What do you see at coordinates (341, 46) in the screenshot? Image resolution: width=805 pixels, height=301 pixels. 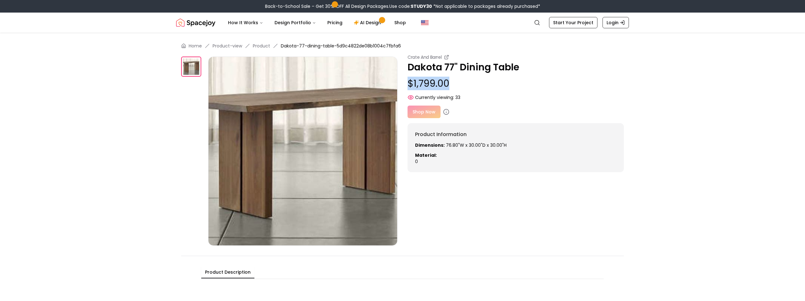 I see `span: Dakota-77-dining-table-5d9c4822de08b1004c7fbfa6` at bounding box center [341, 46].